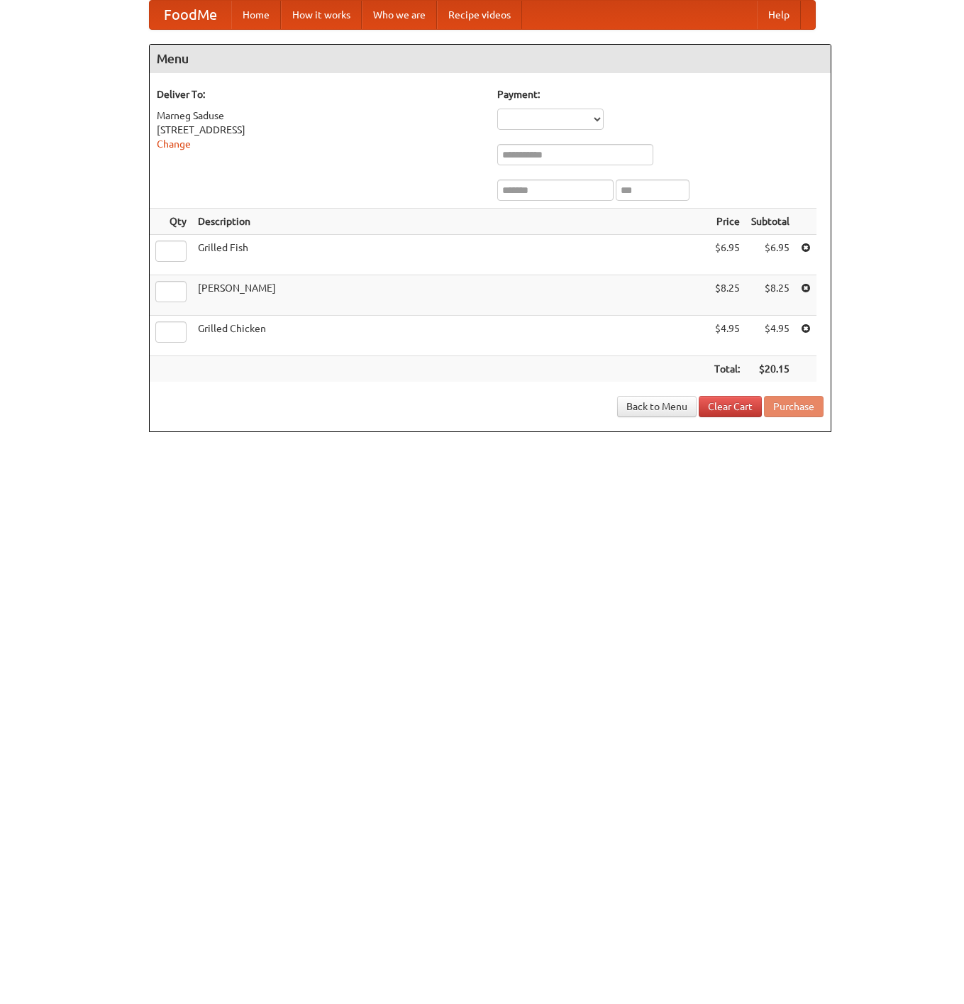 The height and width of the screenshot is (1004, 964). Describe the element at coordinates (480, 15) in the screenshot. I see `a: Recipe videos` at that location.